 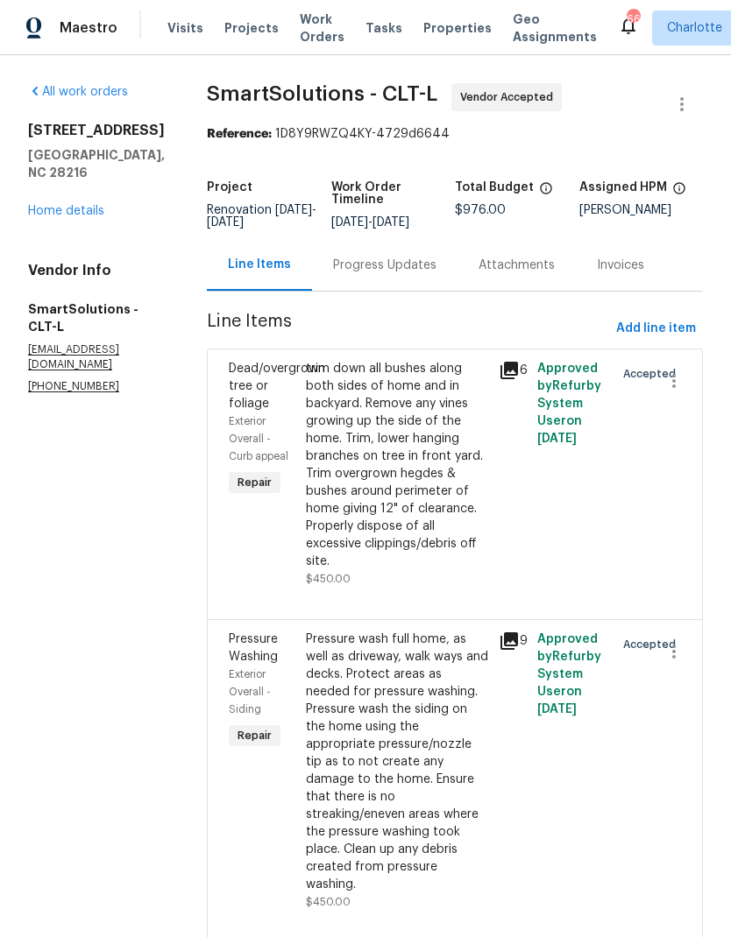 I want to click on span: SmartSolutions - CLT-L, so click(x=322, y=94).